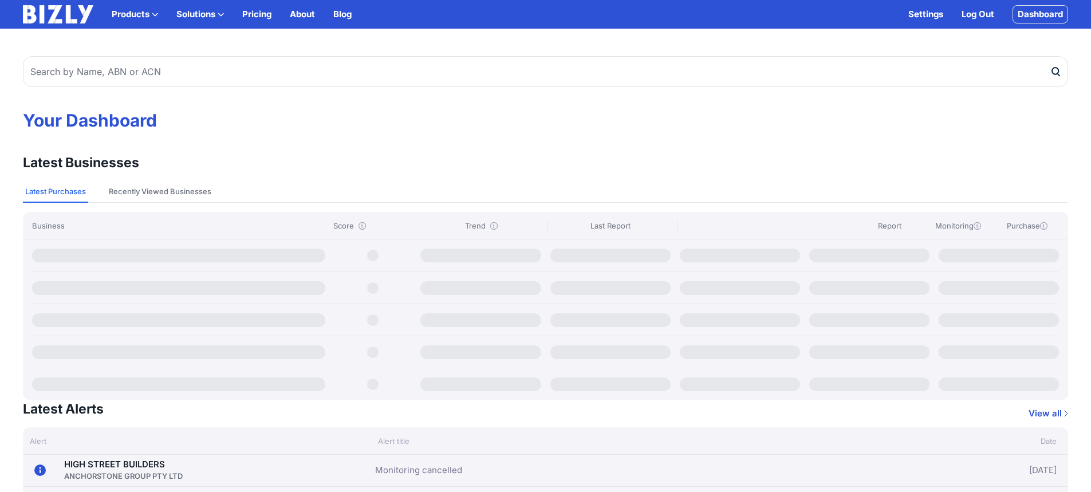  What do you see at coordinates (981, 441) in the screenshot?
I see `div: Date` at bounding box center [981, 441].